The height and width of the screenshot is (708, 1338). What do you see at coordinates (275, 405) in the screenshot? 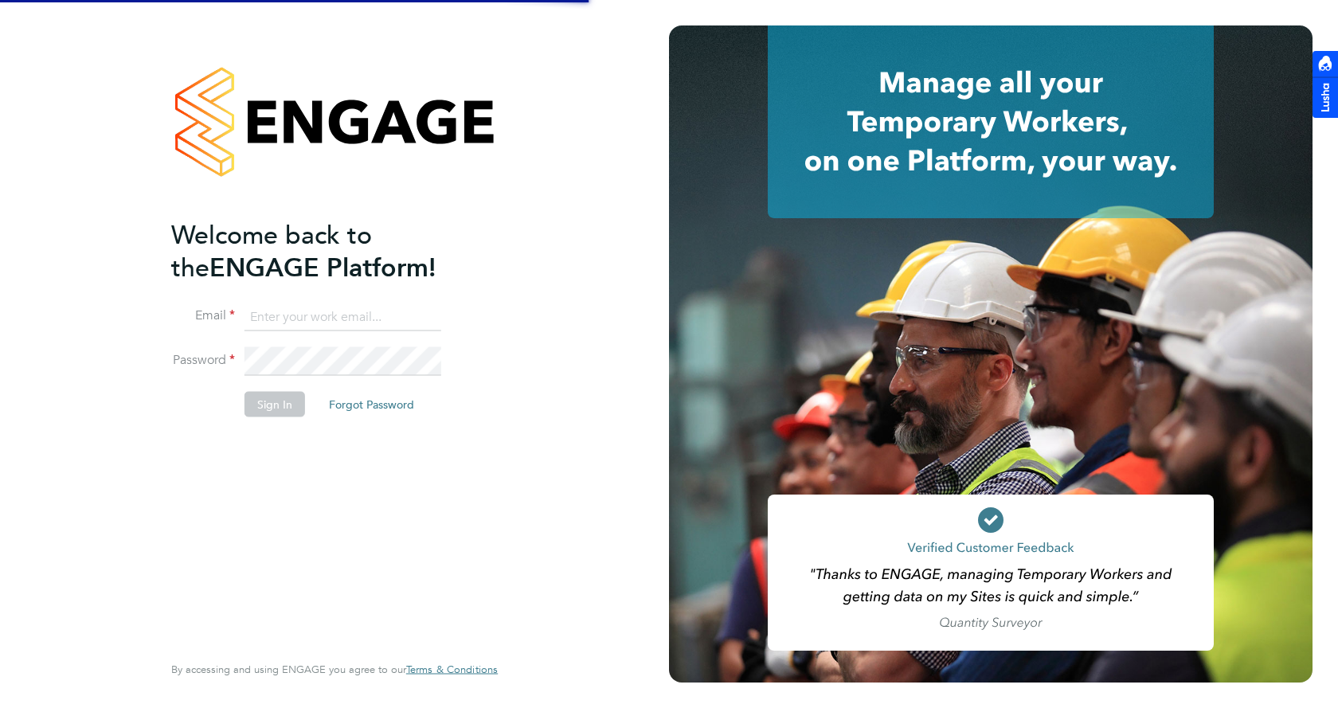
I see `button: Sign In` at bounding box center [275, 405].